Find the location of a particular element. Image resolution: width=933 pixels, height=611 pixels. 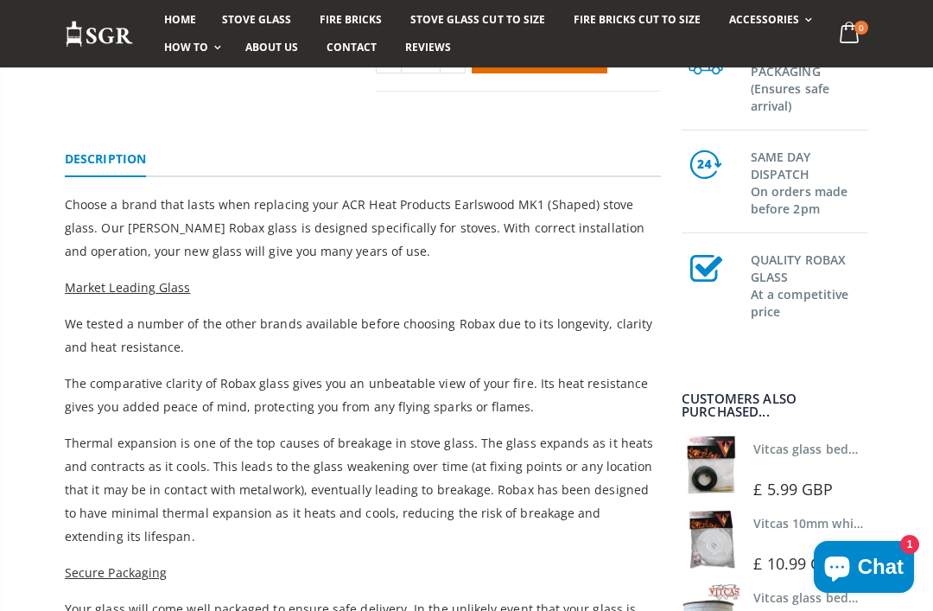

span: Accessories is located at coordinates (764, 19).